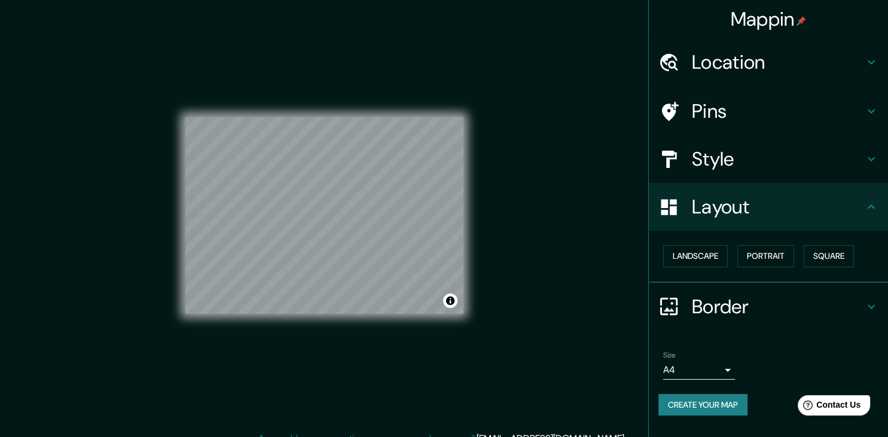  What do you see at coordinates (778, 111) in the screenshot?
I see `h4: Pins` at bounding box center [778, 111].